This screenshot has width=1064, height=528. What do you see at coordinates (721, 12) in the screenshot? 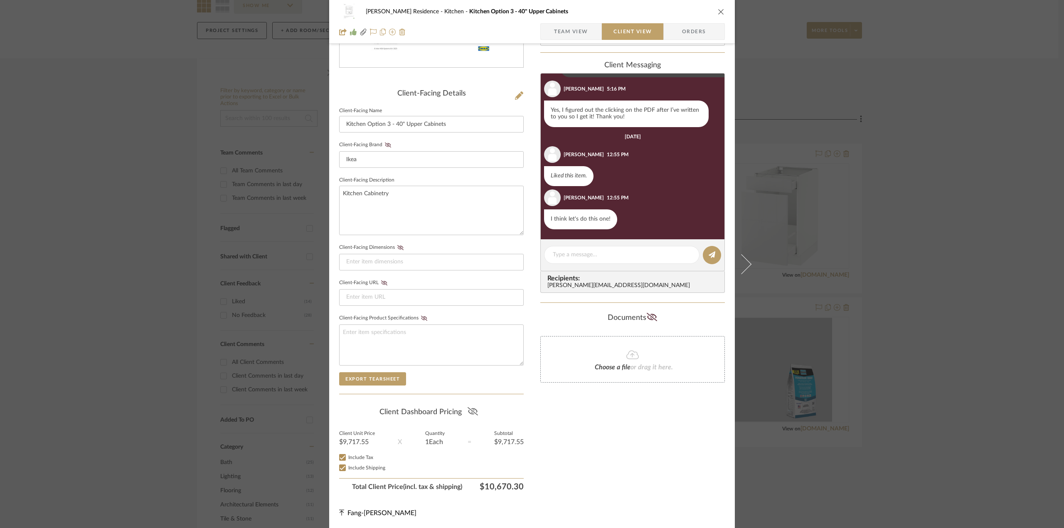
I see `button: close` at bounding box center [721, 12].